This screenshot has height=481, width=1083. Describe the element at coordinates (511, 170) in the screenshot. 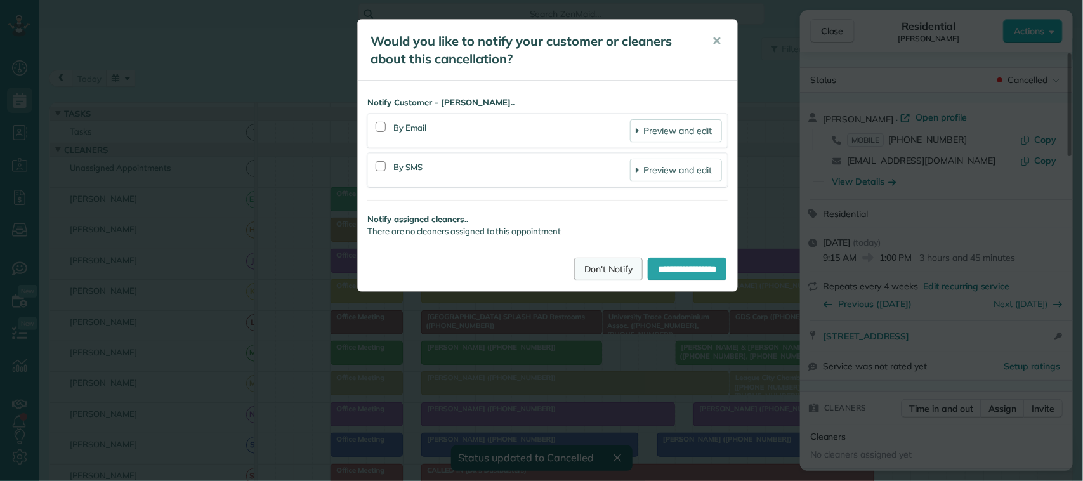

I see `div: By SMS` at that location.